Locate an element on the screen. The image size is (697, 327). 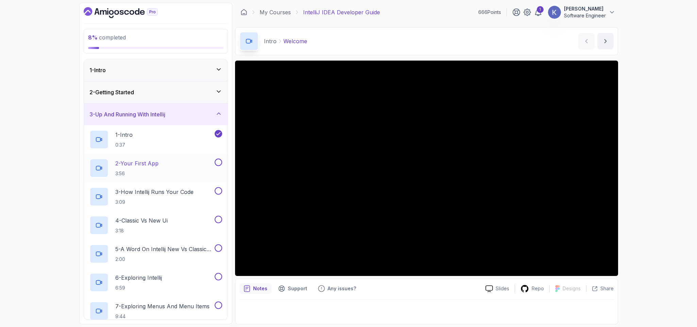
p: 2:00 is located at coordinates (164, 259).